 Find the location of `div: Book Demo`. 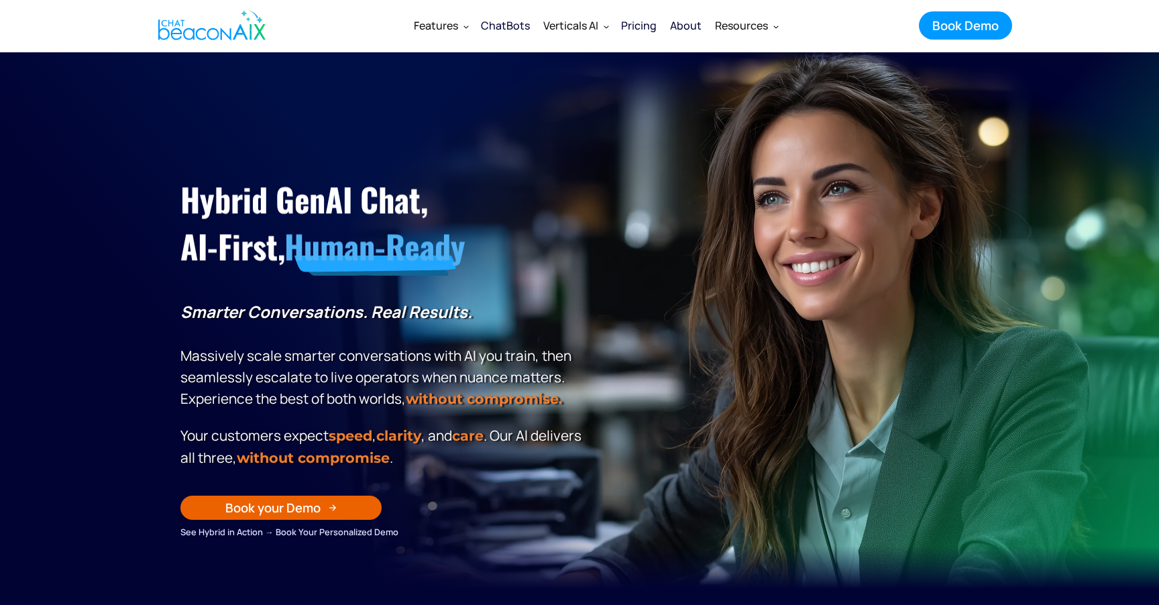

div: Book Demo is located at coordinates (965, 25).